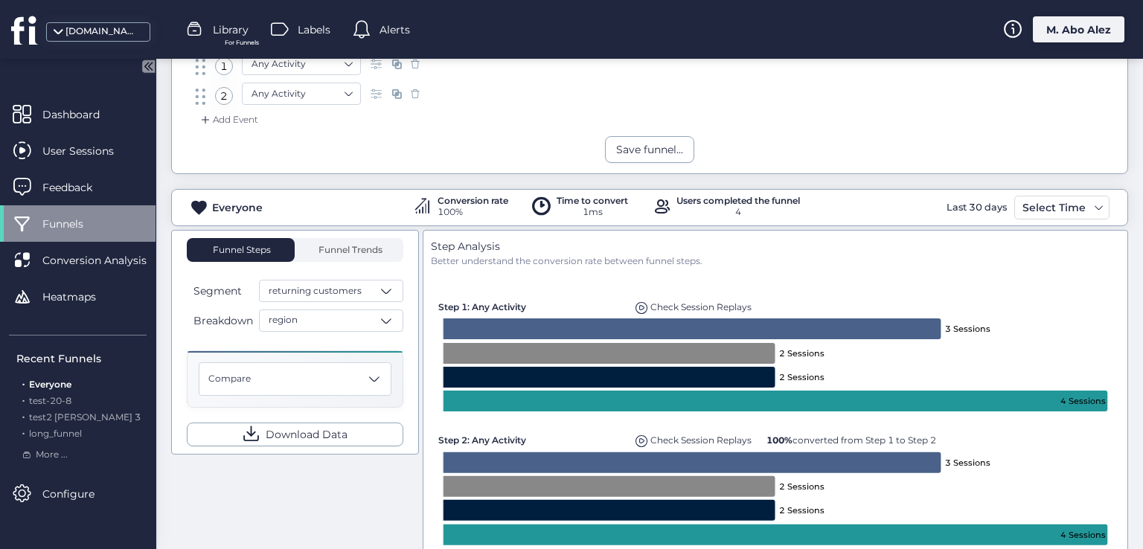  What do you see at coordinates (315, 291) in the screenshot?
I see `span: returning customers` at bounding box center [315, 291].